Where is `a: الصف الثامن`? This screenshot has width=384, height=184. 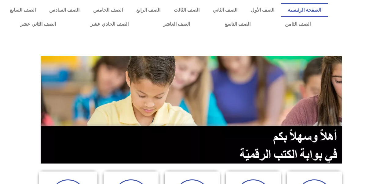 a: الصف الثامن is located at coordinates (298, 24).